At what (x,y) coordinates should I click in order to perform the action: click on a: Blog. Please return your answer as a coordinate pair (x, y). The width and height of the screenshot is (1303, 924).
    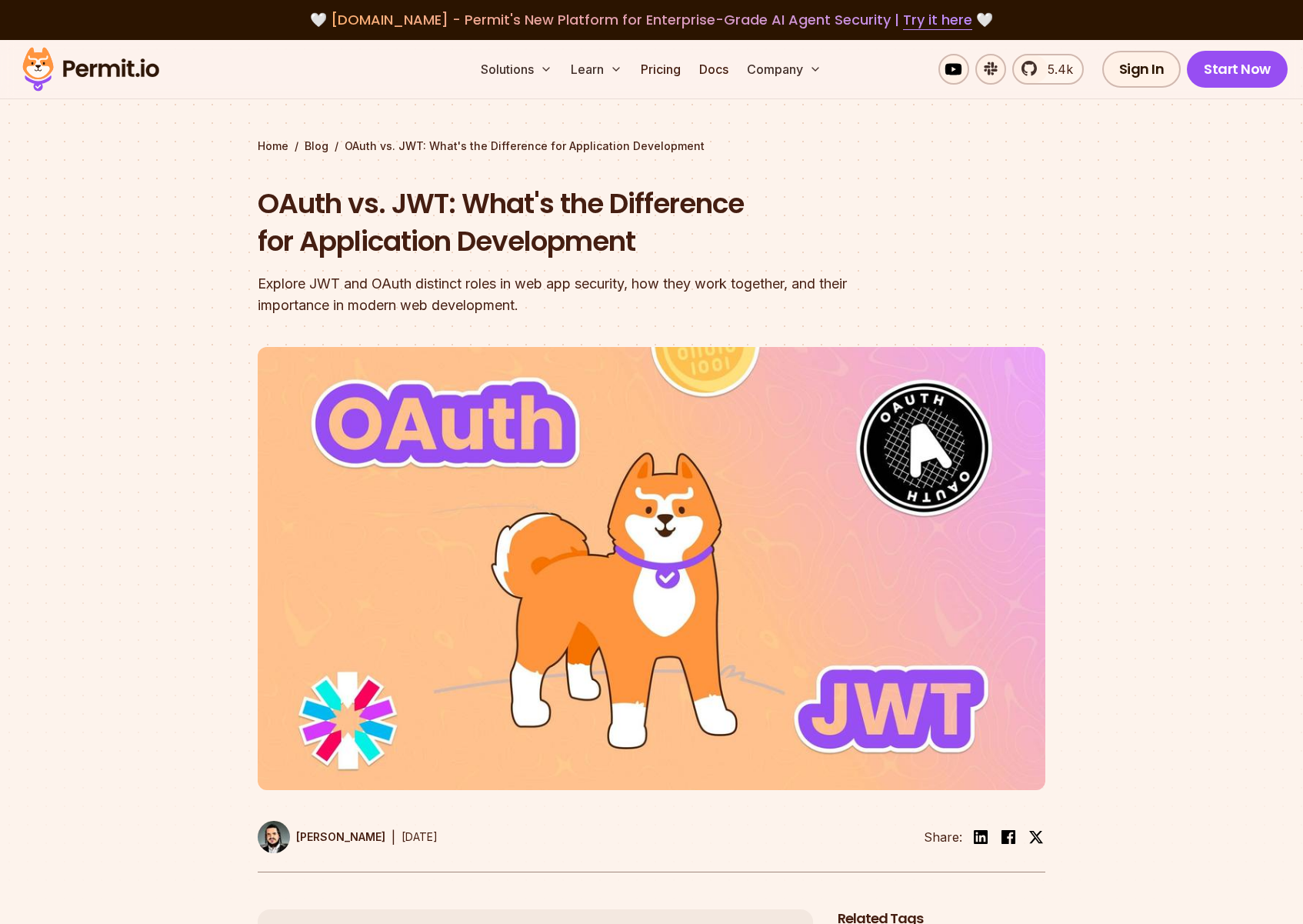
    Looking at the image, I should click on (316, 146).